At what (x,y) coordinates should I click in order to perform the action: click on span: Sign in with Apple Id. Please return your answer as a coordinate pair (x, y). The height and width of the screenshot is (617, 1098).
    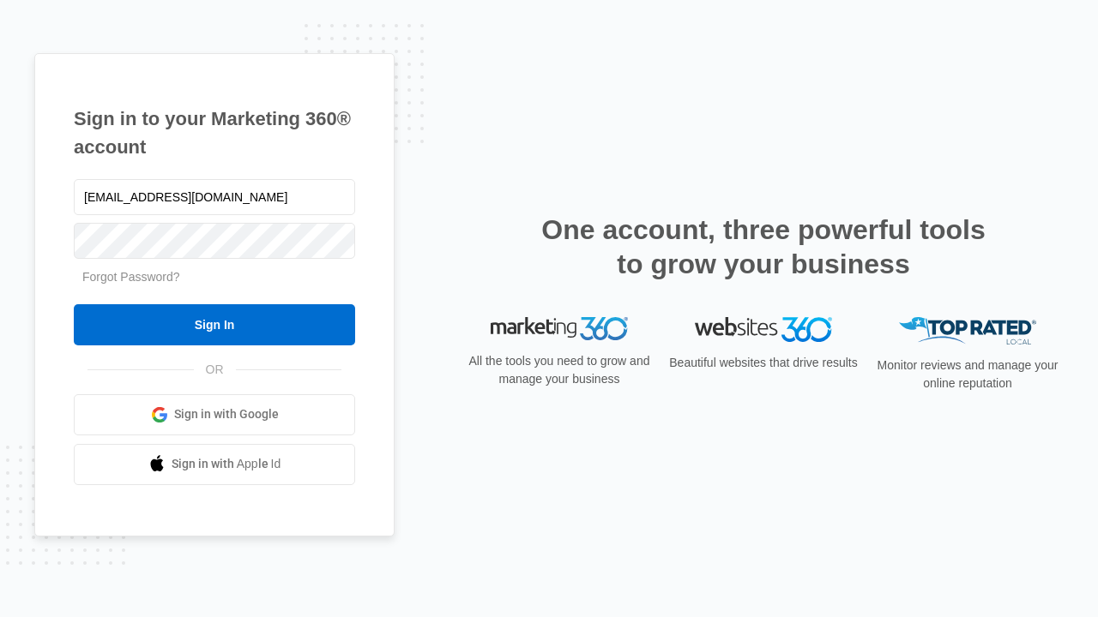
    Looking at the image, I should click on (226, 464).